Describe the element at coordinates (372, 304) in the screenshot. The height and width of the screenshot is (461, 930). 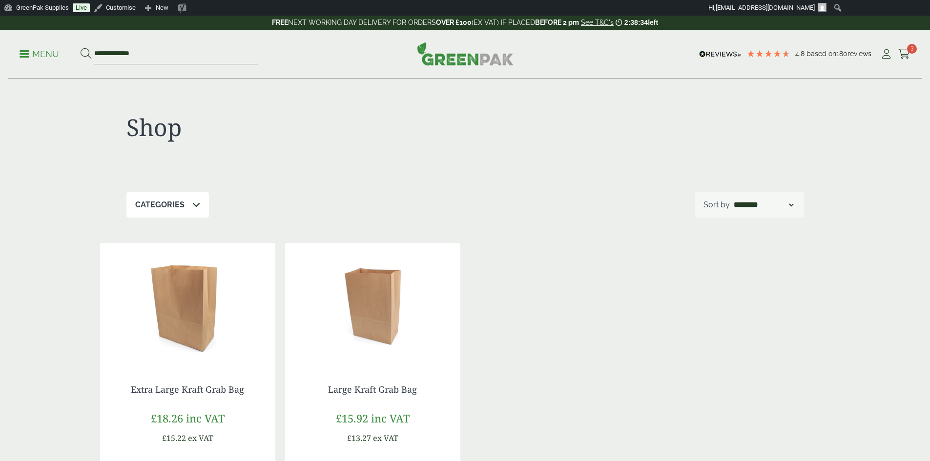
I see `a: 3330042 Large Kraft Grab Bag V1` at that location.